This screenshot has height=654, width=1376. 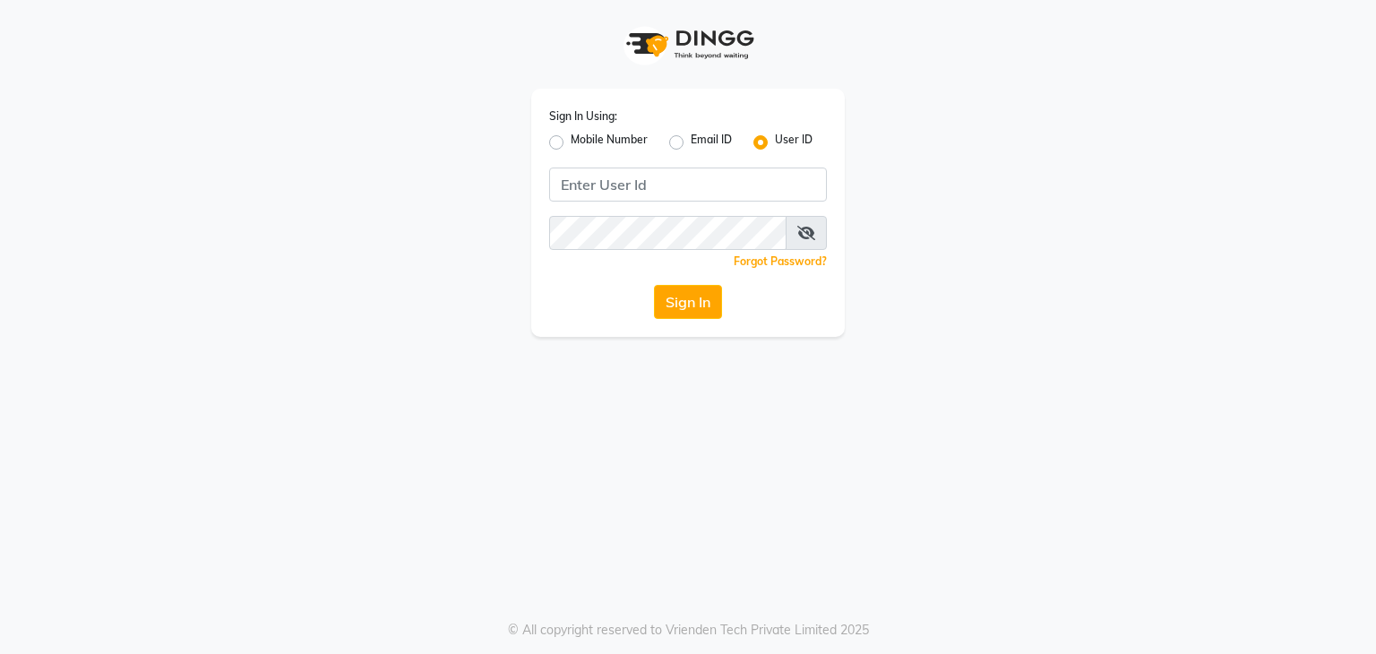 I want to click on button: Sign In, so click(x=688, y=302).